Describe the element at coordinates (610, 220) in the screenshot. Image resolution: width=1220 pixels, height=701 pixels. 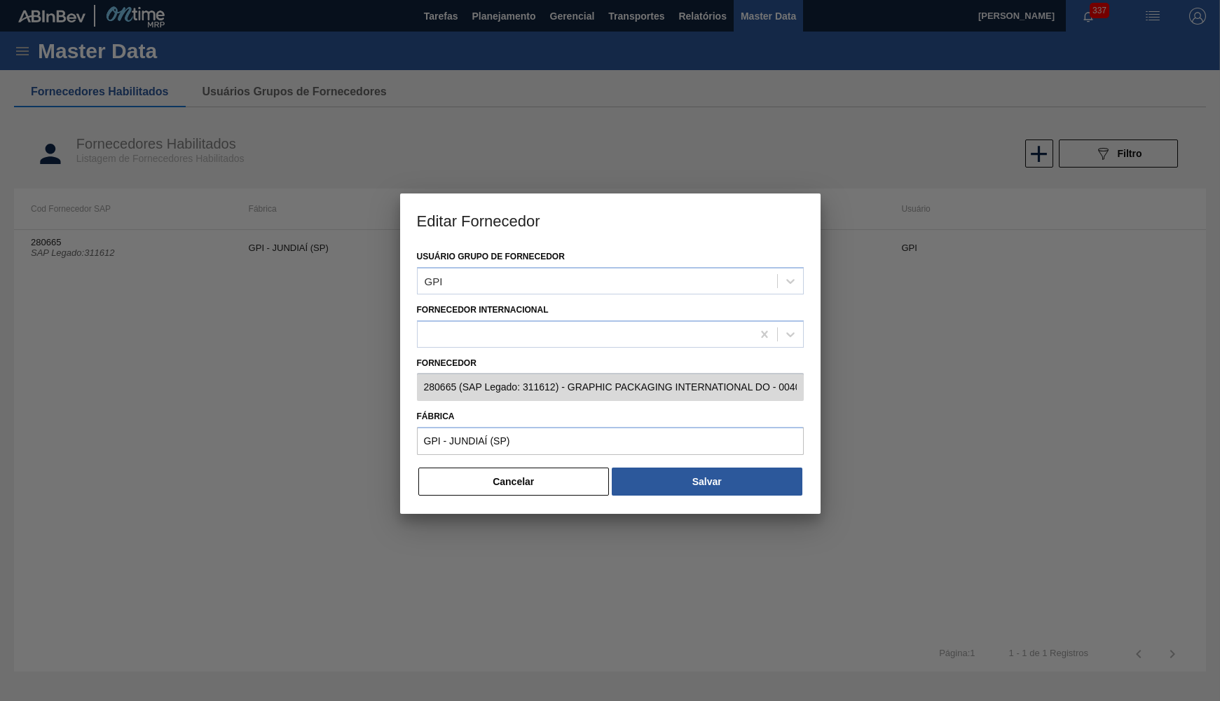
I see `h3: Editar Fornecedor` at that location.